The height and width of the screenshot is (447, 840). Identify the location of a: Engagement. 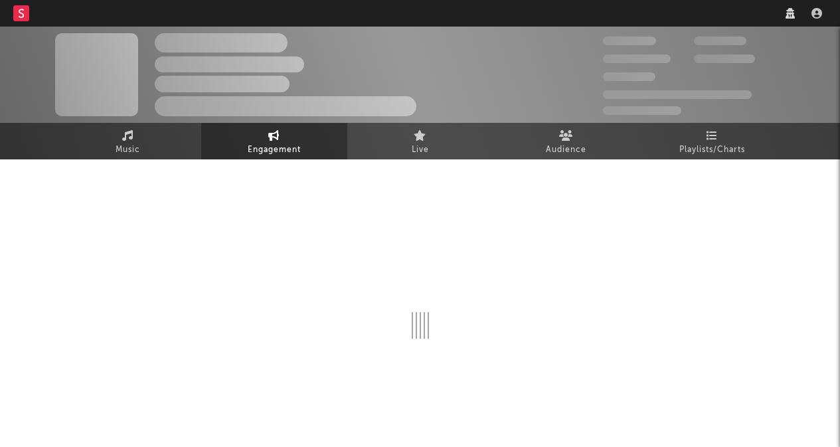
(274, 141).